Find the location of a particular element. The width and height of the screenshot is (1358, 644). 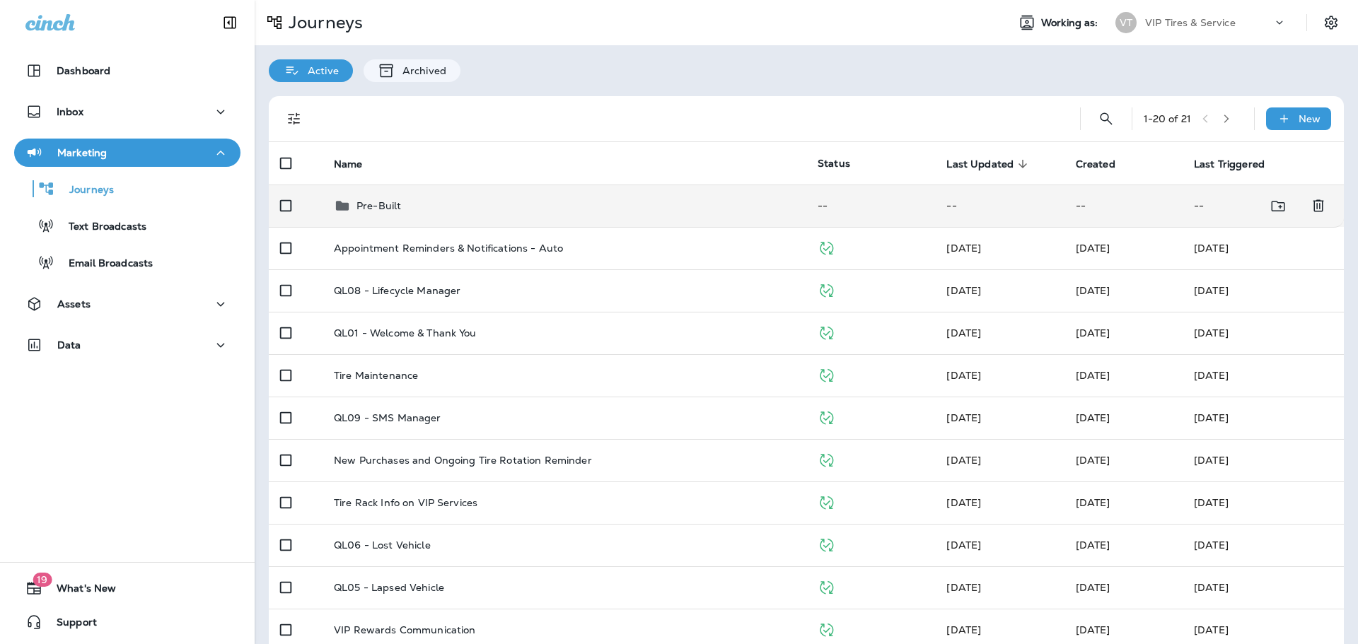

p: Marketing is located at coordinates (82, 153).